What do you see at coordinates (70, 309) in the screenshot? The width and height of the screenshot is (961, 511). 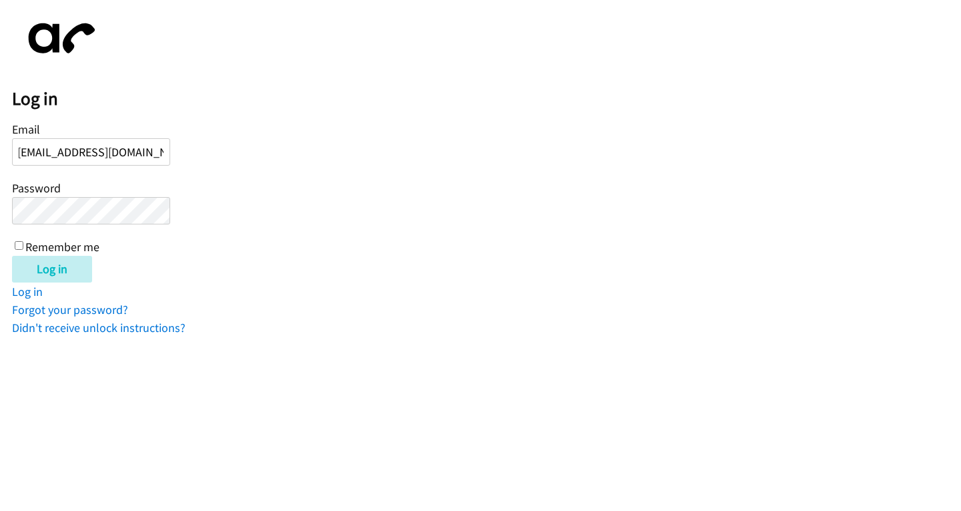 I see `a: Forgot your password?` at bounding box center [70, 309].